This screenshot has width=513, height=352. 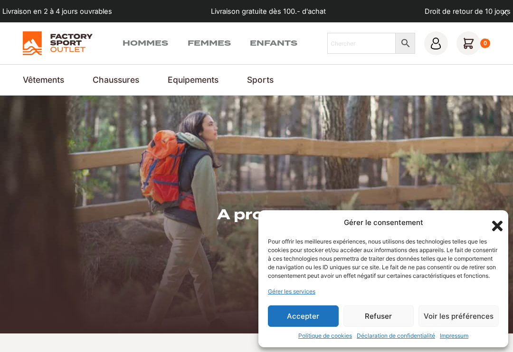 I want to click on a: Chaussures, so click(x=116, y=80).